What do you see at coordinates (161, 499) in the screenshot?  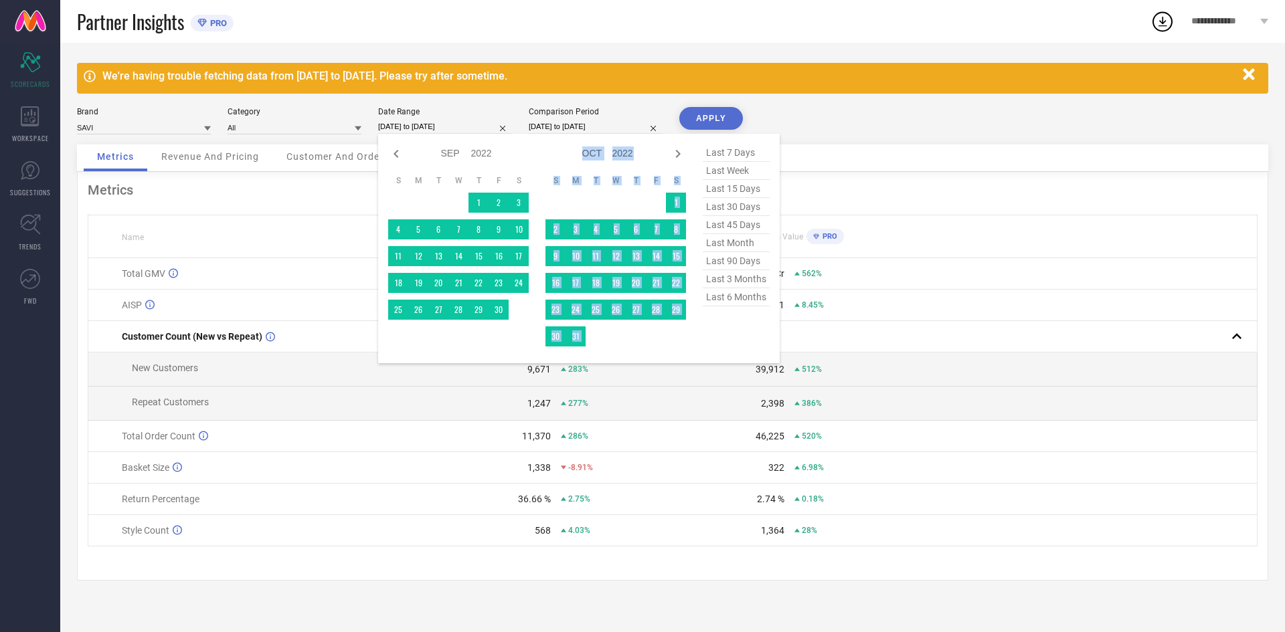 I see `span: Return Percentage` at bounding box center [161, 499].